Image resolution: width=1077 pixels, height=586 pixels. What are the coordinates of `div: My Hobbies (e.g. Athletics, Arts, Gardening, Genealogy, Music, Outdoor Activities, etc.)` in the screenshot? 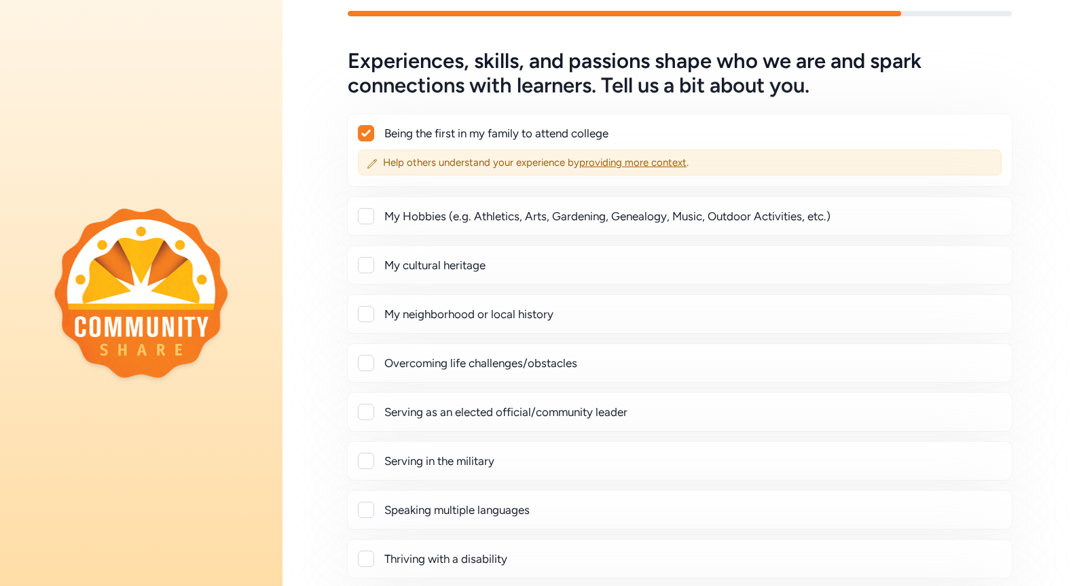 It's located at (693, 216).